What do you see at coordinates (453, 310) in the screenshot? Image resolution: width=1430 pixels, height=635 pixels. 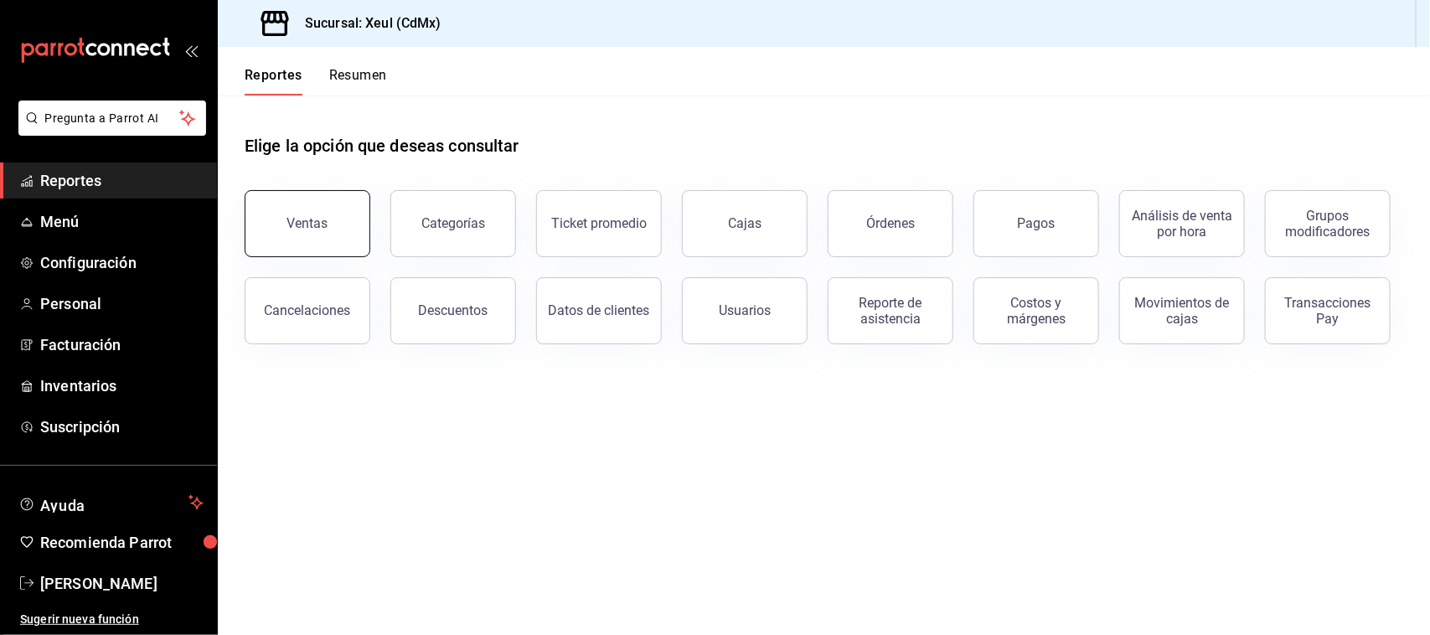 I see `div: Descuentos` at bounding box center [453, 310].